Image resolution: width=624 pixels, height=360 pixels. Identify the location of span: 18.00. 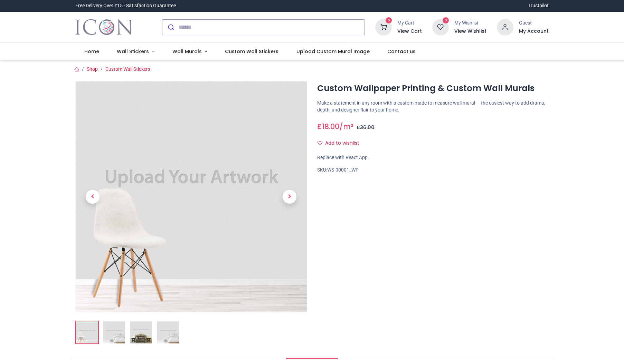
(330, 126).